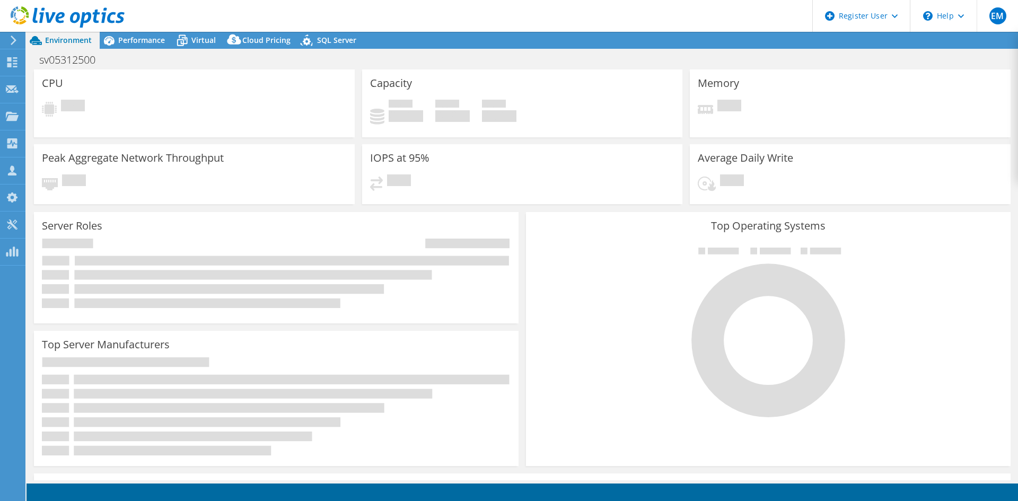  I want to click on h3: Capacity, so click(391, 83).